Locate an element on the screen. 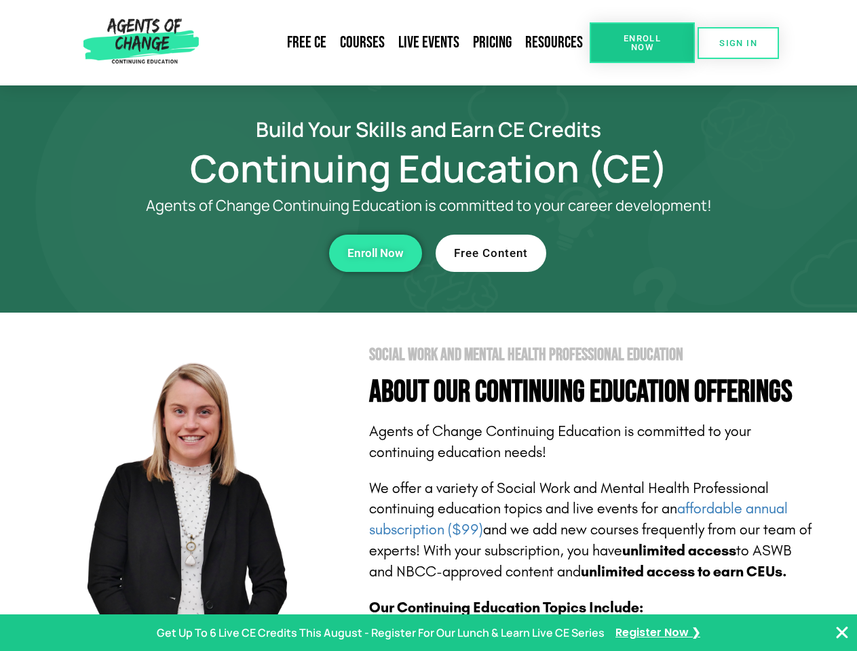  a: Live Events is located at coordinates (429, 43).